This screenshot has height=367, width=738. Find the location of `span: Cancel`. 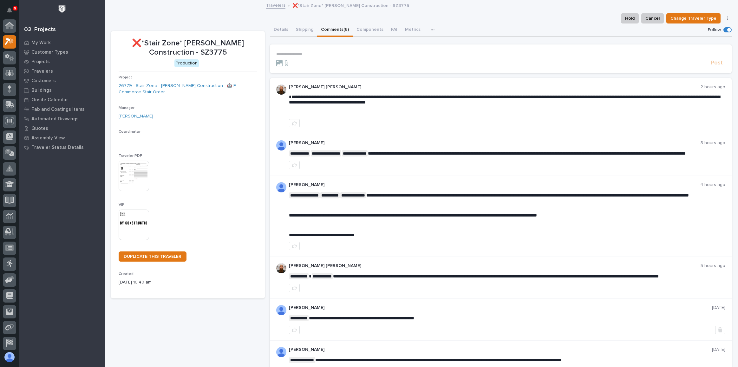

span: Cancel is located at coordinates (652, 18).